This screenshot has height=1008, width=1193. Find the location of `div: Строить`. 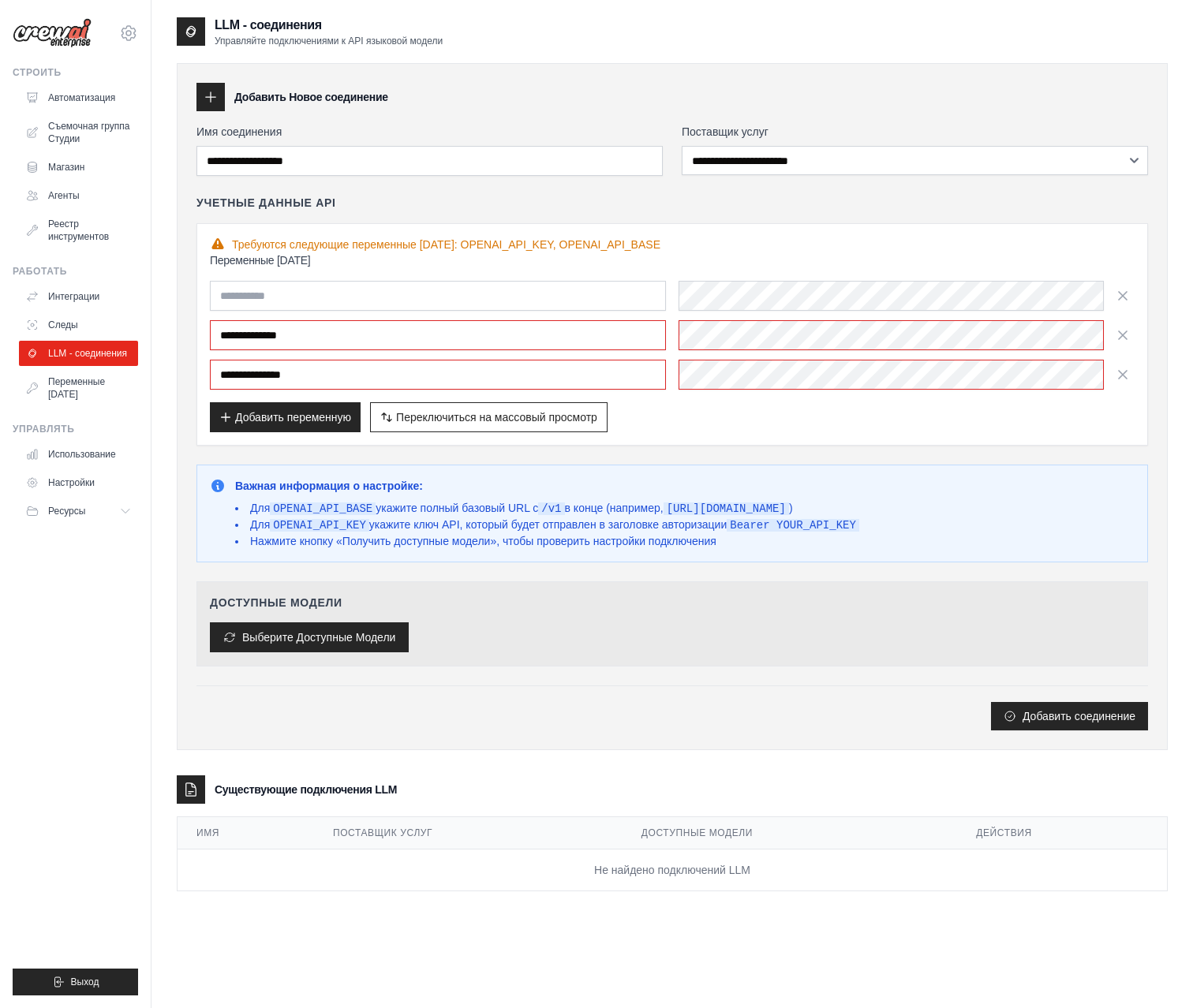

div: Строить is located at coordinates (75, 73).